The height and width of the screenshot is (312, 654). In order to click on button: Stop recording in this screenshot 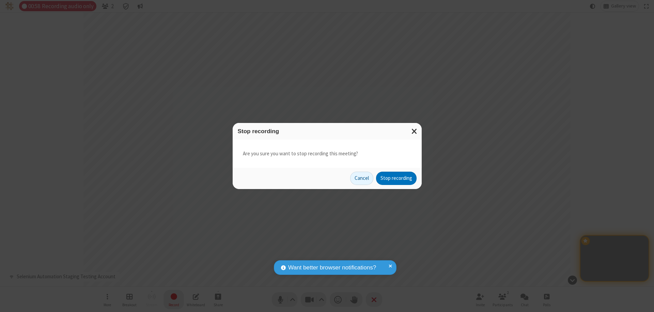, I will do `click(396, 178)`.